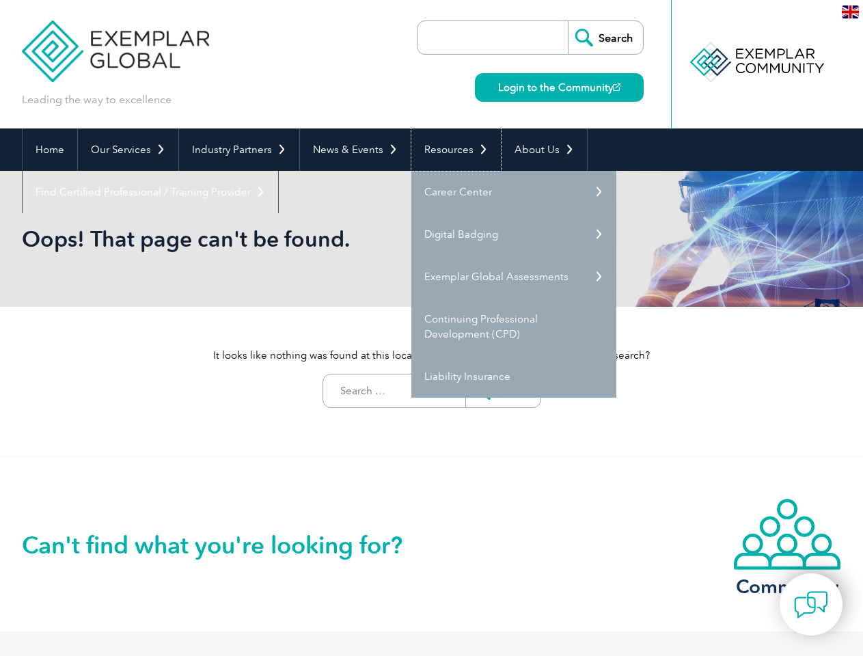  Describe the element at coordinates (50, 150) in the screenshot. I see `a: Home` at that location.